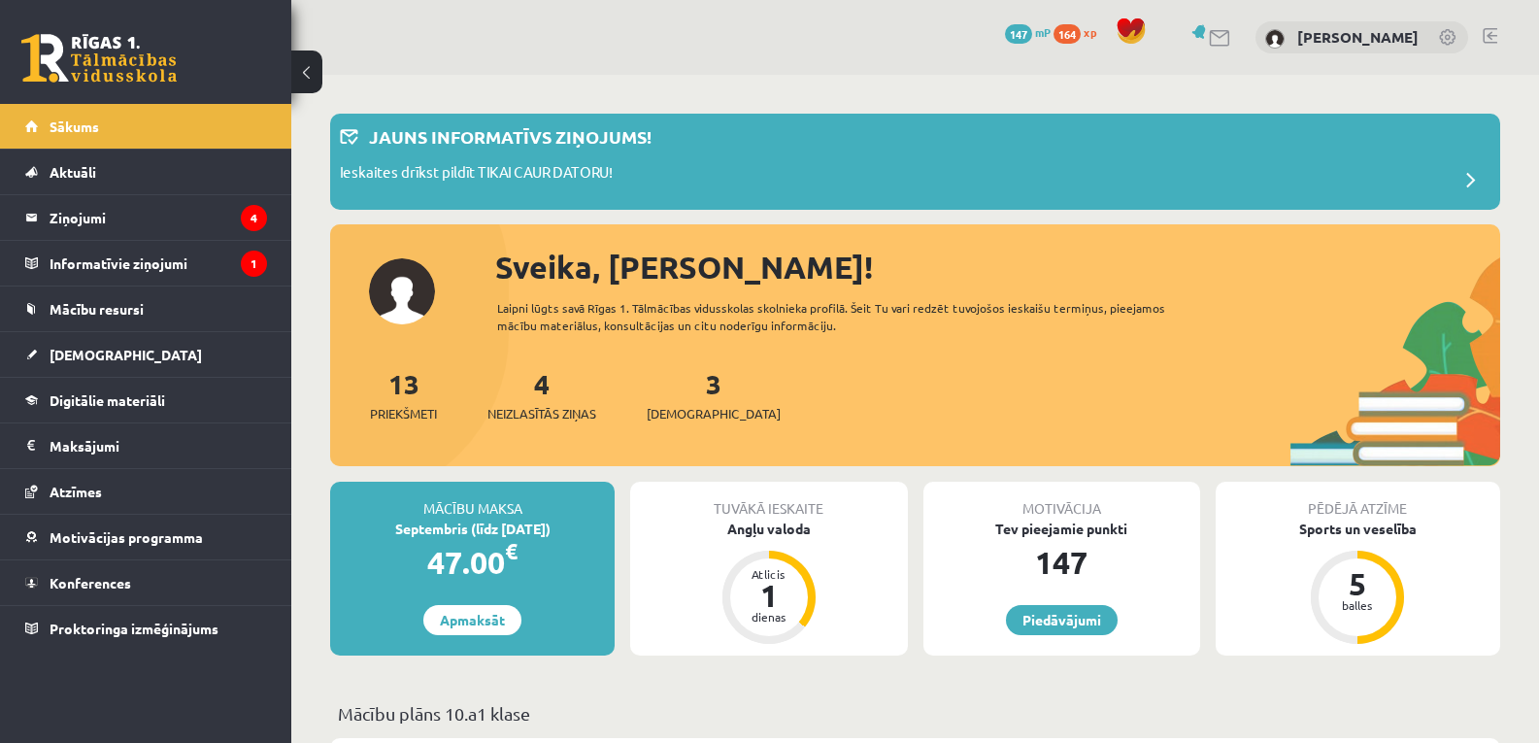 The height and width of the screenshot is (743, 1539). What do you see at coordinates (1061, 562) in the screenshot?
I see `div: 147` at bounding box center [1061, 562].